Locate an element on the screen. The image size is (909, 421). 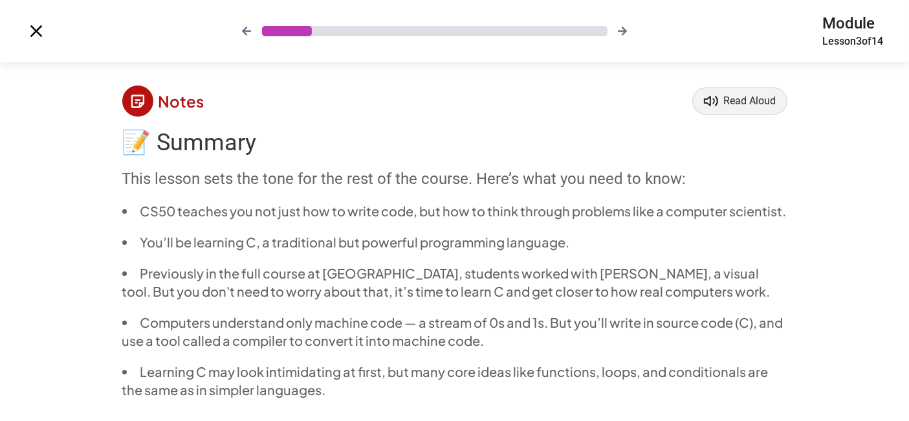
span: Learning C may look intimidating at first, but many core ideas like functions, loops, and conditi... is located at coordinates (445, 380).